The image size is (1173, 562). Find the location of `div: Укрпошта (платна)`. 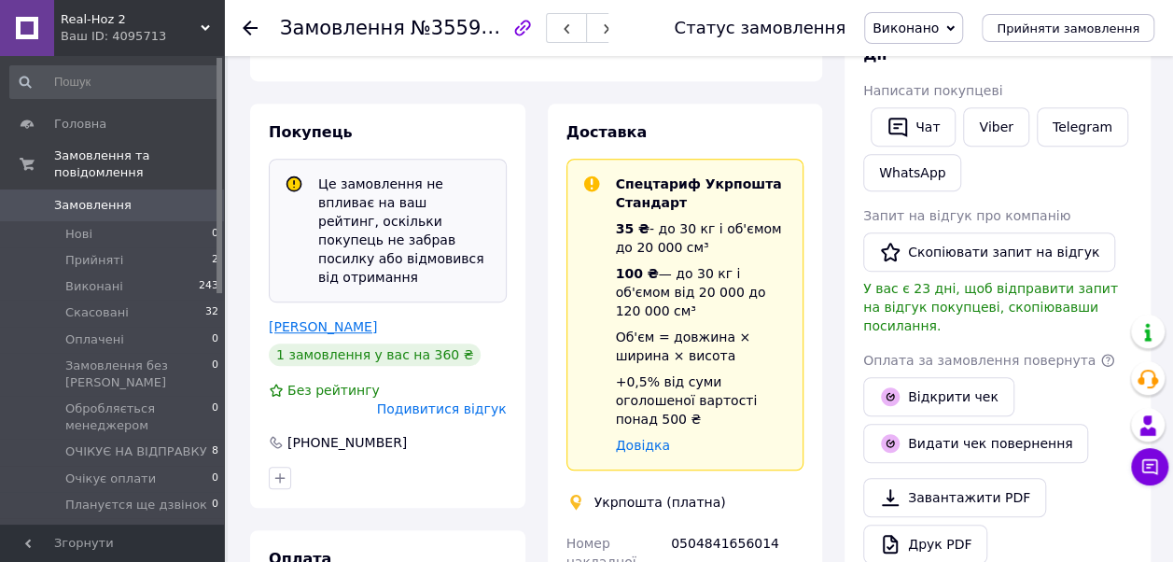

div: Укрпошта (платна) is located at coordinates (659, 502).